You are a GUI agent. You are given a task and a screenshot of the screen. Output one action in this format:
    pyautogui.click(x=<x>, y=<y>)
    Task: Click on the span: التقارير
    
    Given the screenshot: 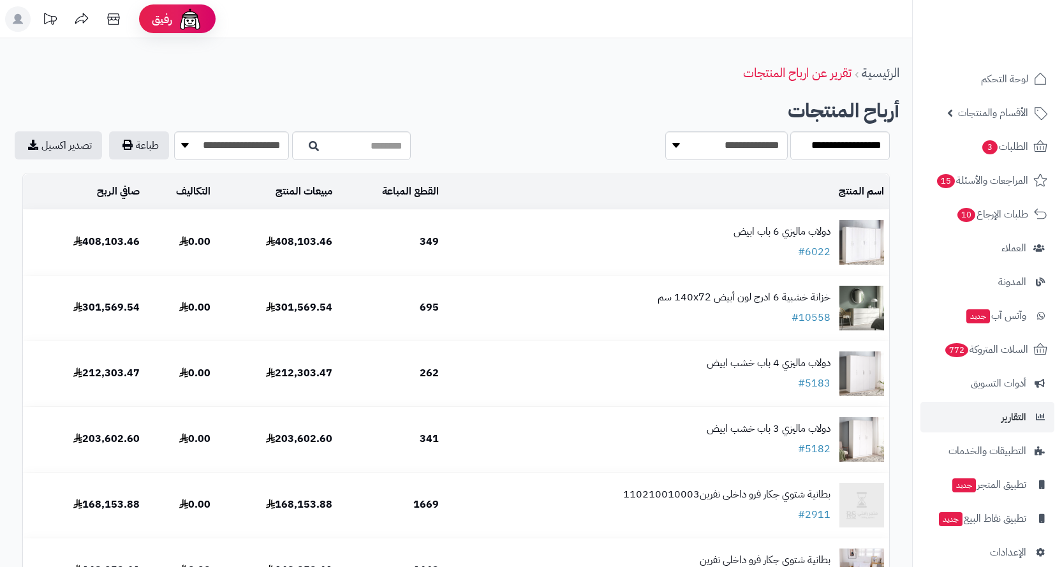 What is the action you would take?
    pyautogui.click(x=1014, y=417)
    